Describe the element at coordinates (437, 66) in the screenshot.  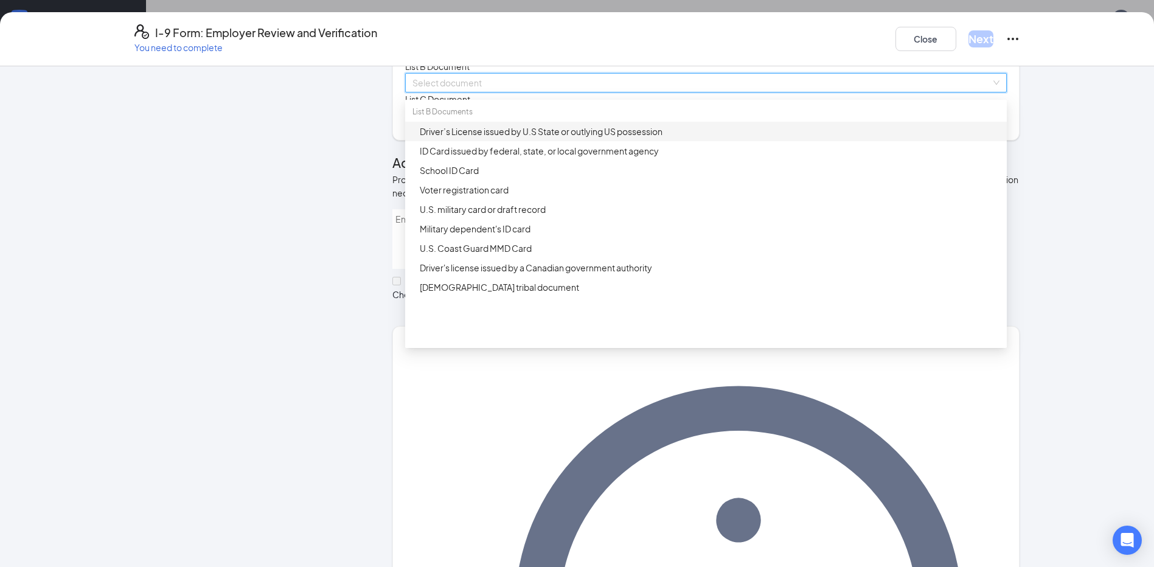
I see `span: List B Document` at that location.